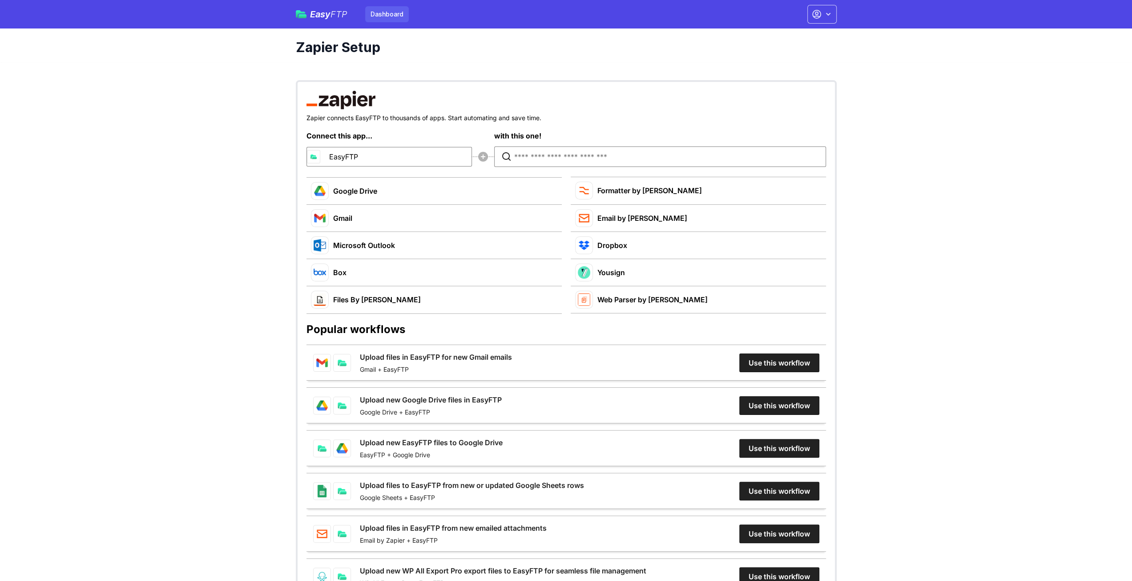 This screenshot has width=1132, height=581. What do you see at coordinates (301, 14) in the screenshot?
I see `img: easyftp_logo.png` at bounding box center [301, 14].